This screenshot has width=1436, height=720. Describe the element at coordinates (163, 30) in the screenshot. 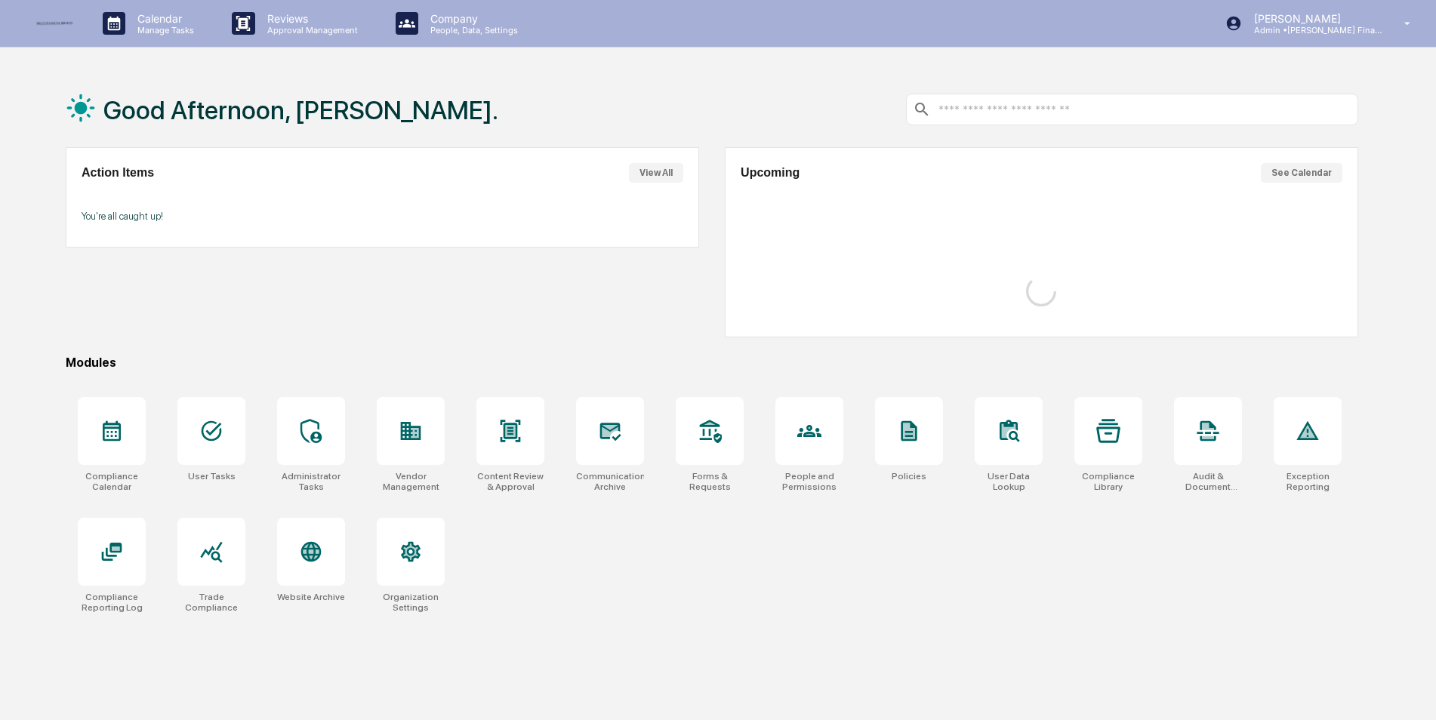

I see `p: Manage Tasks` at that location.